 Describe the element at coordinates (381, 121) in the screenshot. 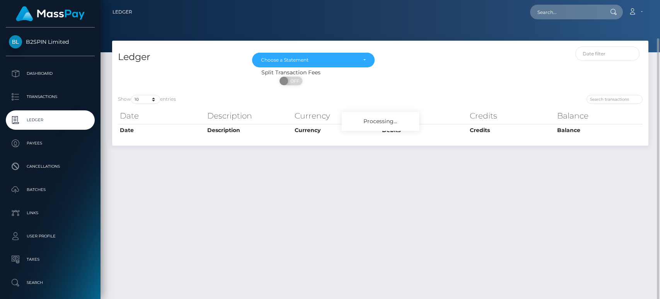

I see `div: Processing...` at that location.